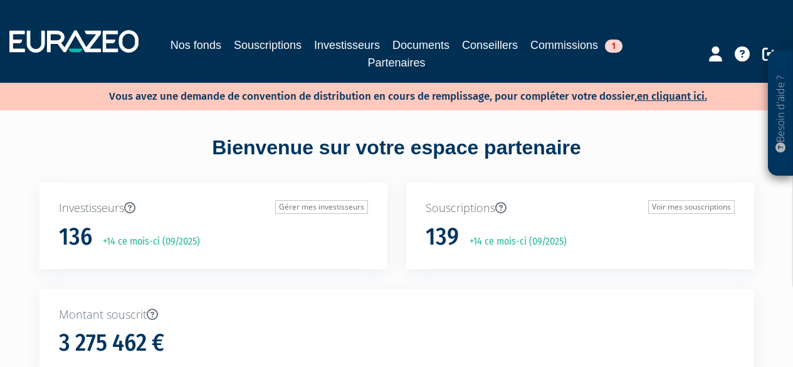  What do you see at coordinates (322, 207) in the screenshot?
I see `a: Gérer mes investisseurs` at bounding box center [322, 207].